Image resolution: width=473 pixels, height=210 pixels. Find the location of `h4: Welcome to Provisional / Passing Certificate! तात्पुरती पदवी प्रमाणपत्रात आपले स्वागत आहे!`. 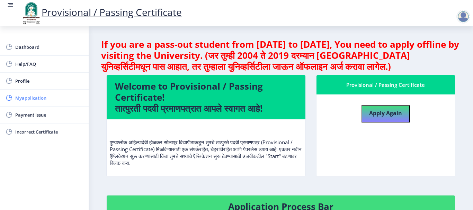

h4: Welcome to Provisional / Passing Certificate! तात्पुरती पदवी प्रमाणपत्रात आपले स्वागत आहे! is located at coordinates (206, 97).